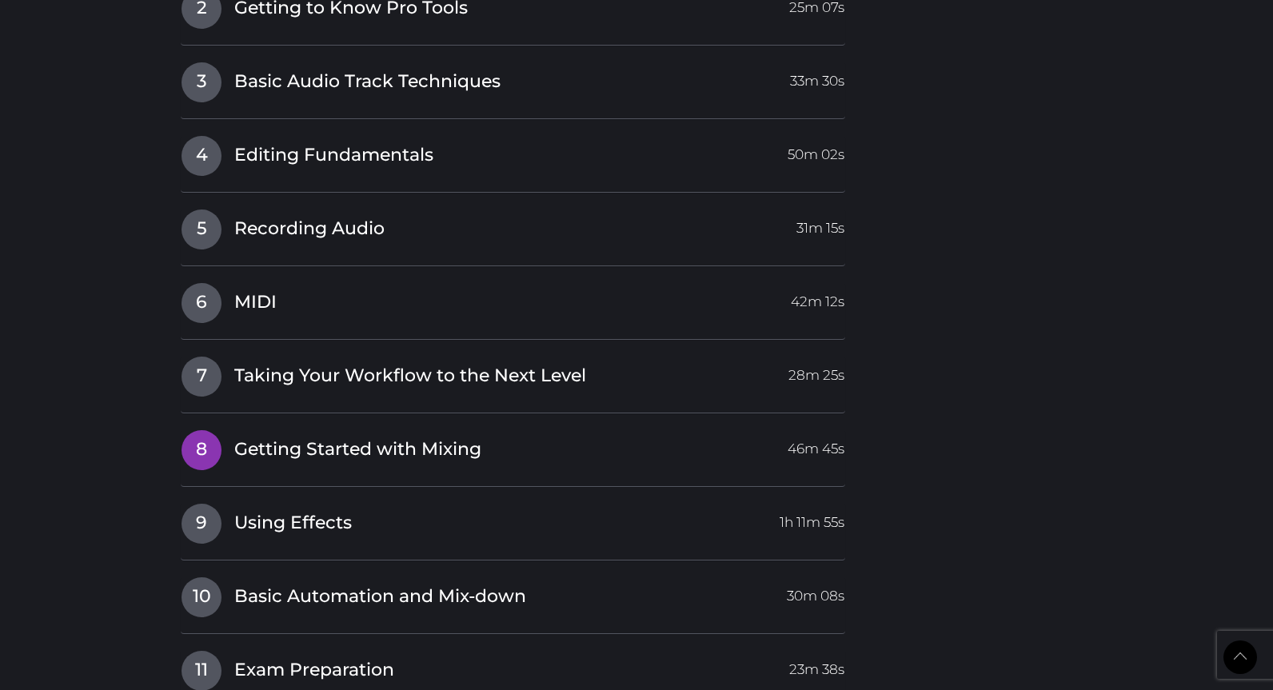  I want to click on span: 42m 12s, so click(817, 297).